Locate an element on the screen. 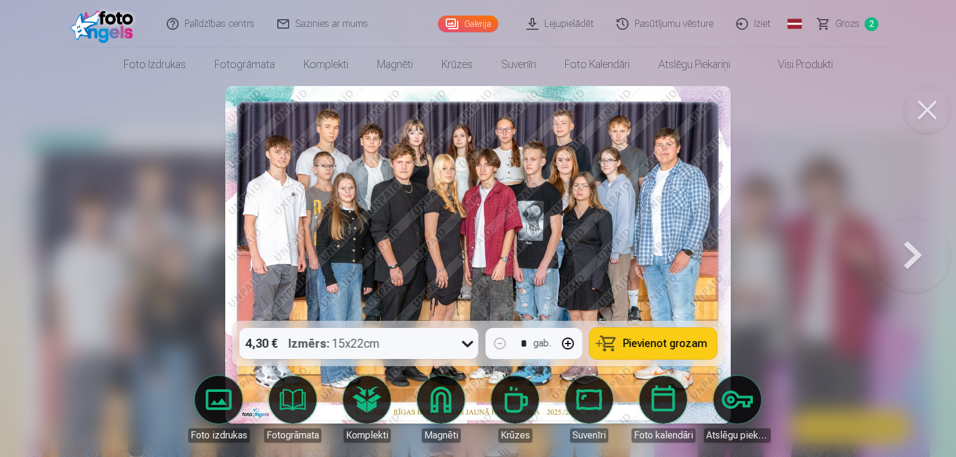 This screenshot has width=956, height=457. div: Fotogrāmata is located at coordinates (293, 435).